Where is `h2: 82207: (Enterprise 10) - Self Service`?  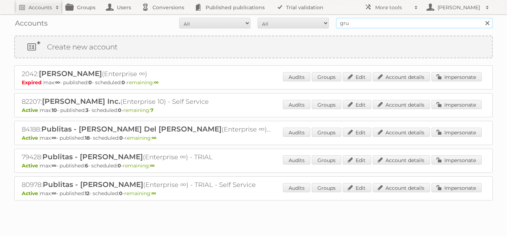
h2: 82207: (Enterprise 10) - Self Service is located at coordinates (146, 102).